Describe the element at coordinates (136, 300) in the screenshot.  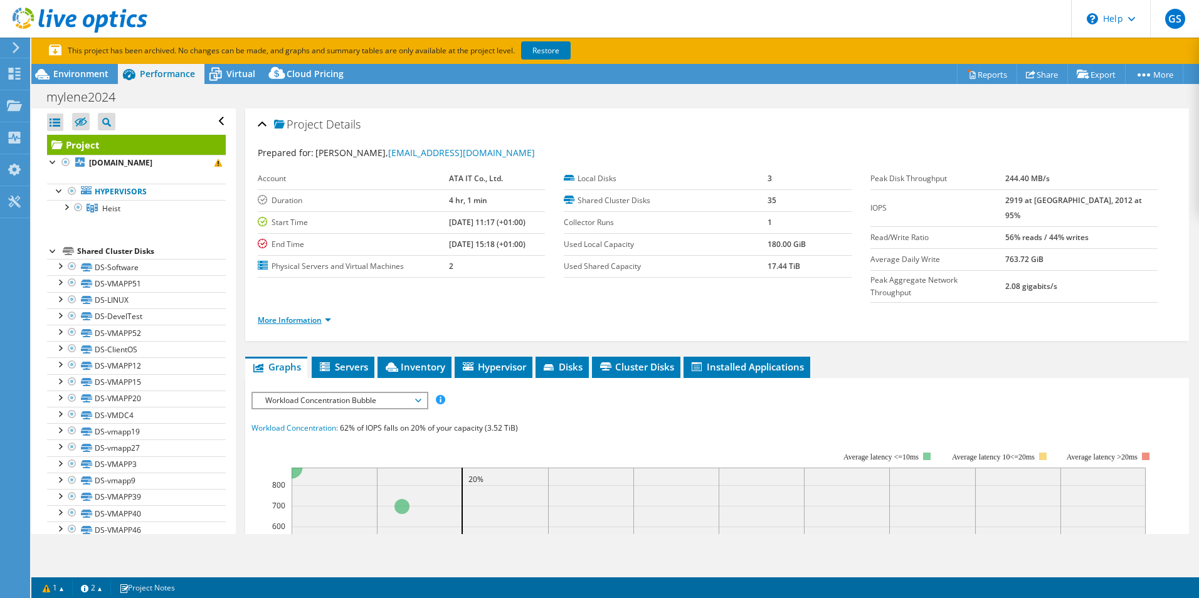
I see `a: DS-LINUX` at that location.